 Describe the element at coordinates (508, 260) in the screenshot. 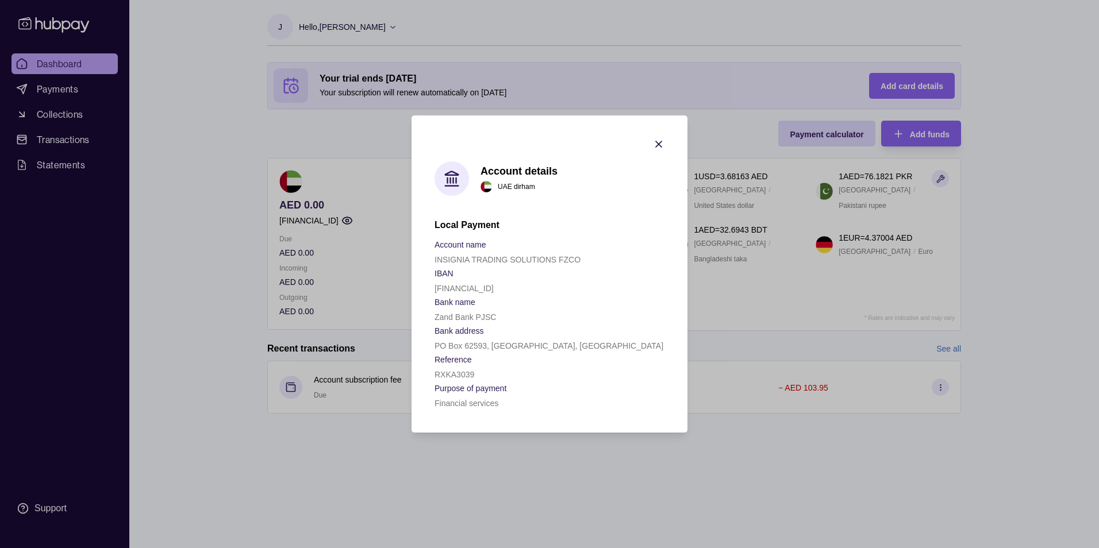

I see `p: INSIGNIA TRADING SOLUTIONS FZCO` at that location.